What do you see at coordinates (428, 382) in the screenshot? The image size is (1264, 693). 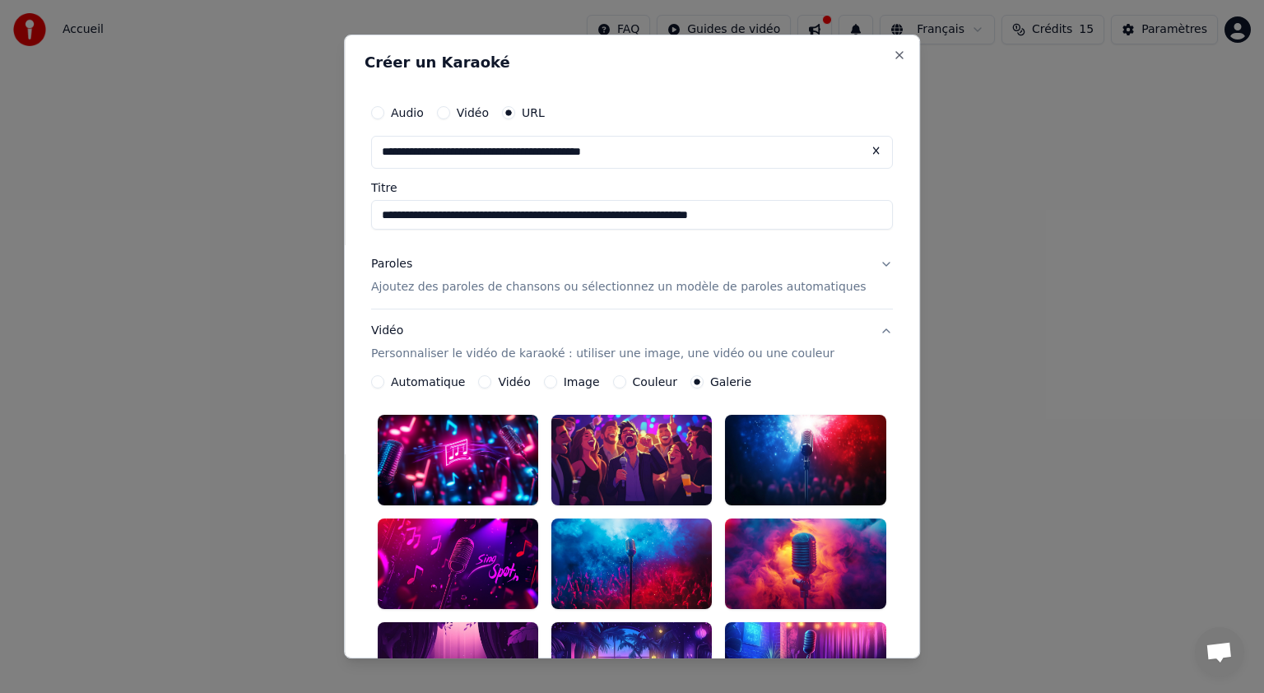 I see `label: Automatique` at bounding box center [428, 382].